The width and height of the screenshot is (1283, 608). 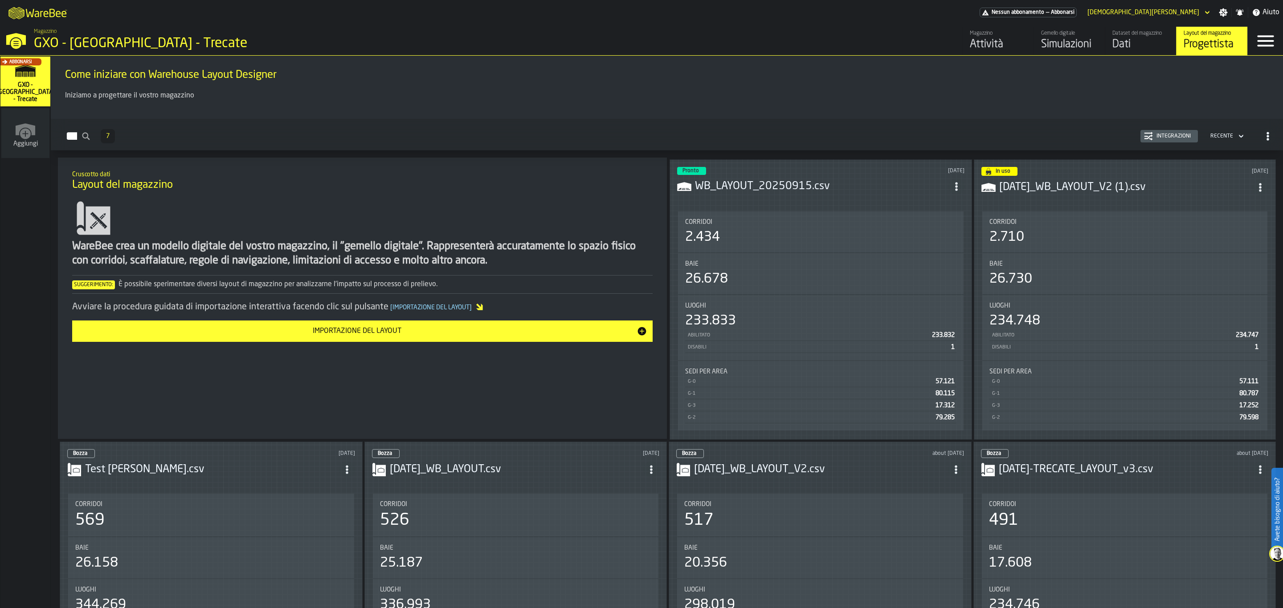 What do you see at coordinates (595, 454) in the screenshot?
I see `div: Updated: 26/08/2025, 05:56:12 Created: 05/08/2025, 08:51:56` at bounding box center [595, 454].